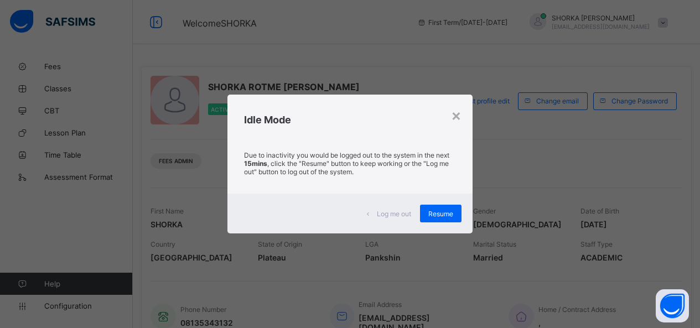 The height and width of the screenshot is (328, 700). I want to click on p: Due to inactivity you would be logged out to the system in the next , click the "Resume" button t..., so click(350, 163).